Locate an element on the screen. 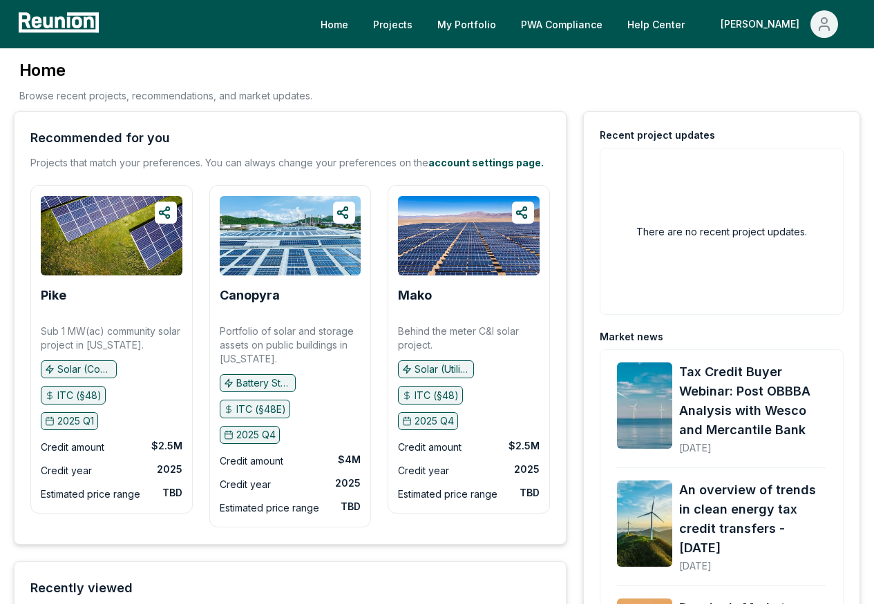 The width and height of the screenshot is (874, 604). div: Market news is located at coordinates (631, 337).